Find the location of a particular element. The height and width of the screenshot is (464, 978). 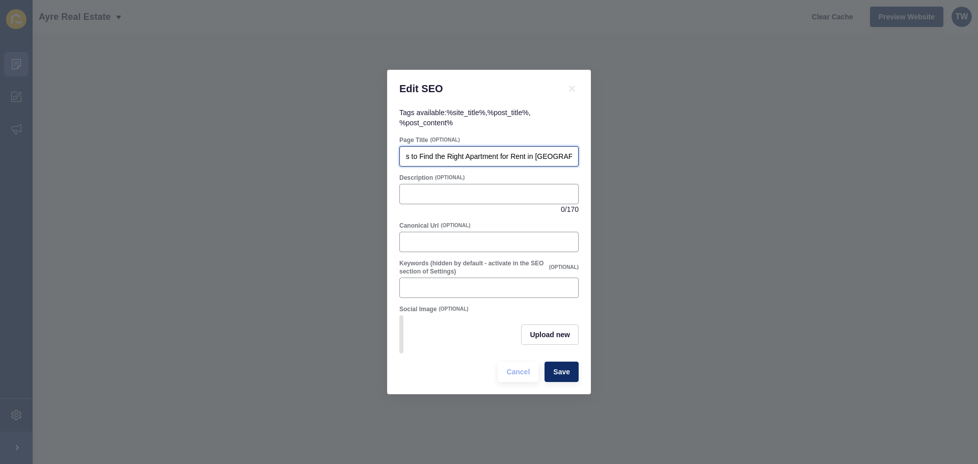

code: %site_title% is located at coordinates (466, 113).